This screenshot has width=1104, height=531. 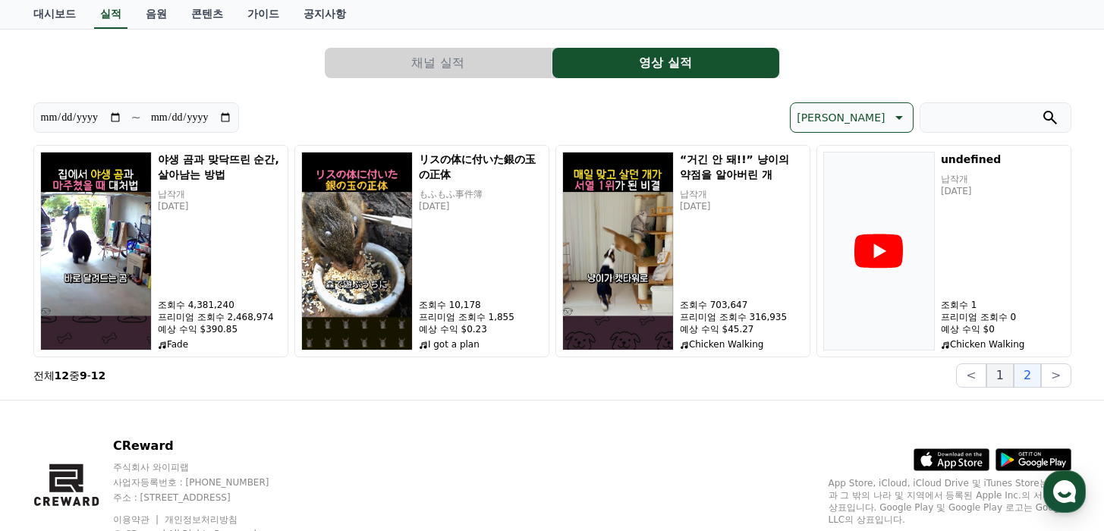 What do you see at coordinates (1002, 159) in the screenshot?
I see `h5: undefined` at bounding box center [1002, 159].